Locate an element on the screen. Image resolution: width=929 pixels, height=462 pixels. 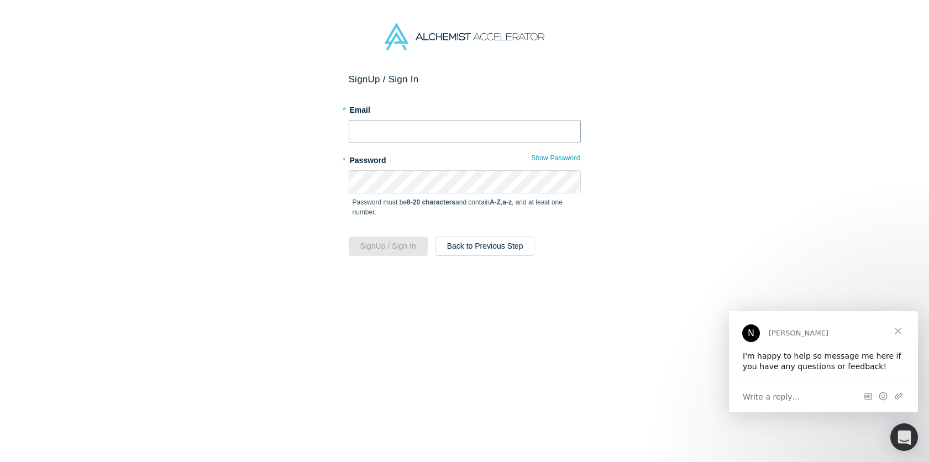
button: SignUp / Sign In is located at coordinates (388, 246).